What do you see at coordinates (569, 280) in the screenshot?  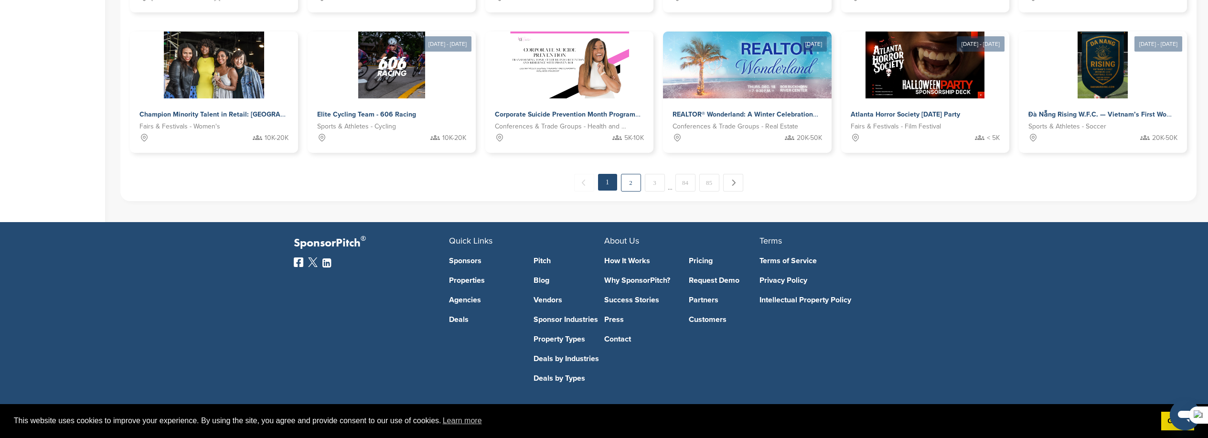 I see `a: Blog` at bounding box center [569, 280].